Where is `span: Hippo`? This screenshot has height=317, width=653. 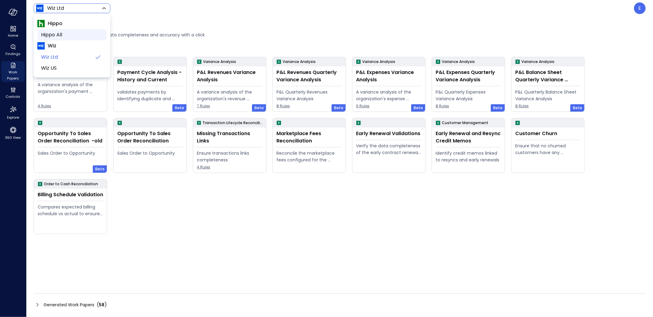 span: Hippo is located at coordinates (55, 24).